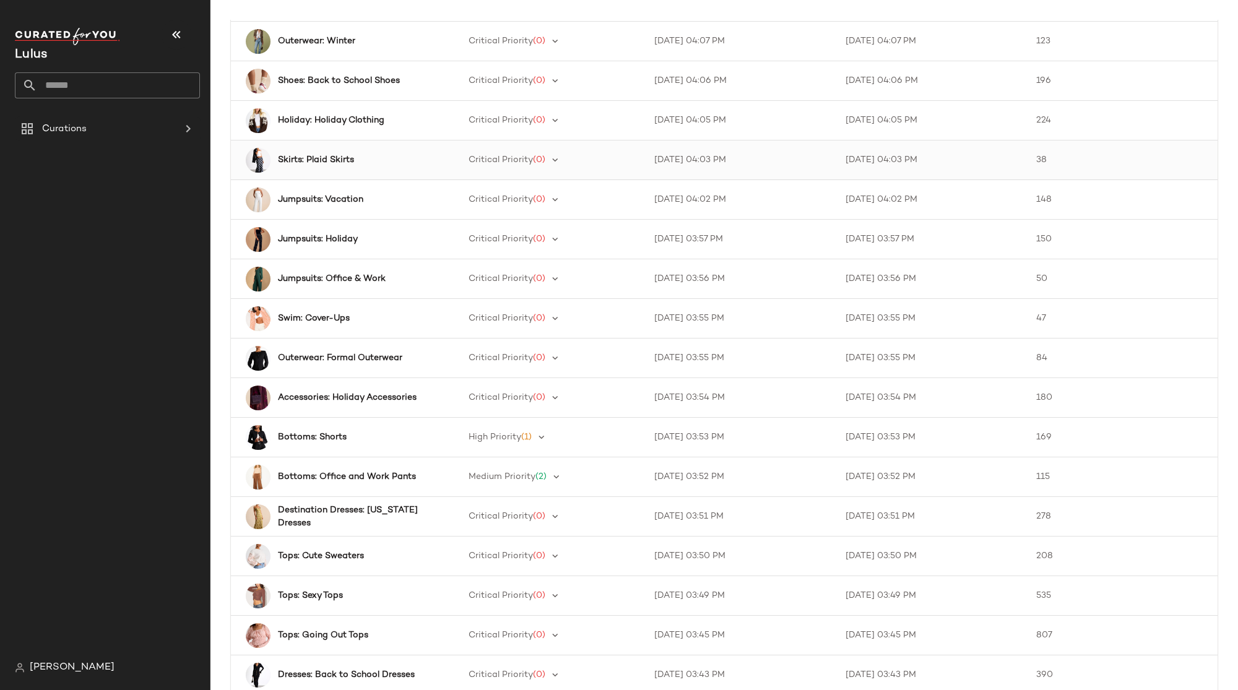  I want to click on img: 2661331_03_OM_2025-09-16.jpg, so click(258, 81).